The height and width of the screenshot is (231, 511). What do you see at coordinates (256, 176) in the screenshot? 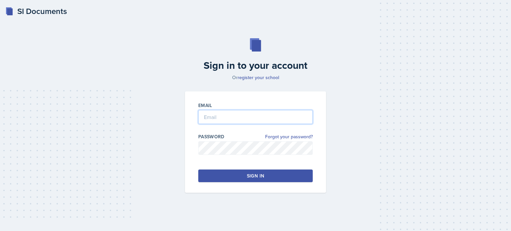
I see `button: Sign in` at bounding box center [256, 176].